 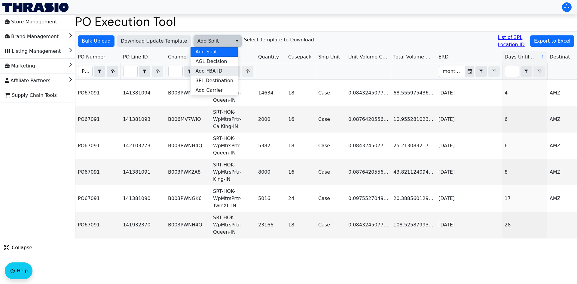 What do you see at coordinates (96, 41) in the screenshot?
I see `button: Bulk Upload` at bounding box center [96, 41].